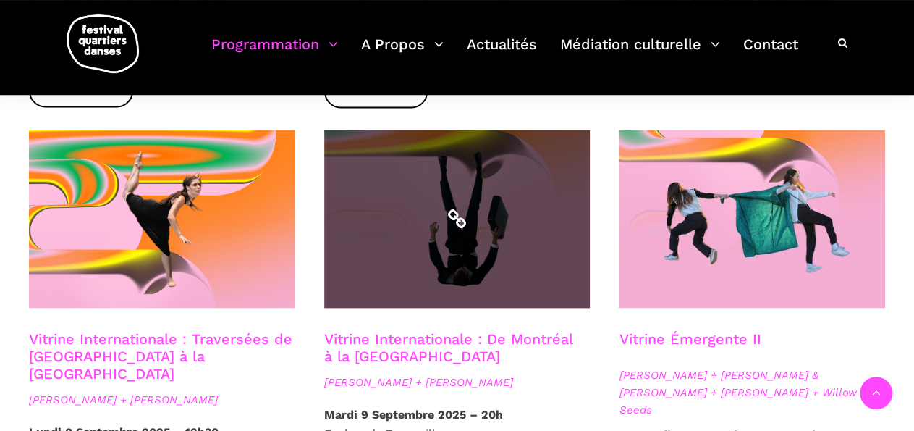 The image size is (914, 431). Describe the element at coordinates (640, 53) in the screenshot. I see `a: Médiation culturelle` at that location.